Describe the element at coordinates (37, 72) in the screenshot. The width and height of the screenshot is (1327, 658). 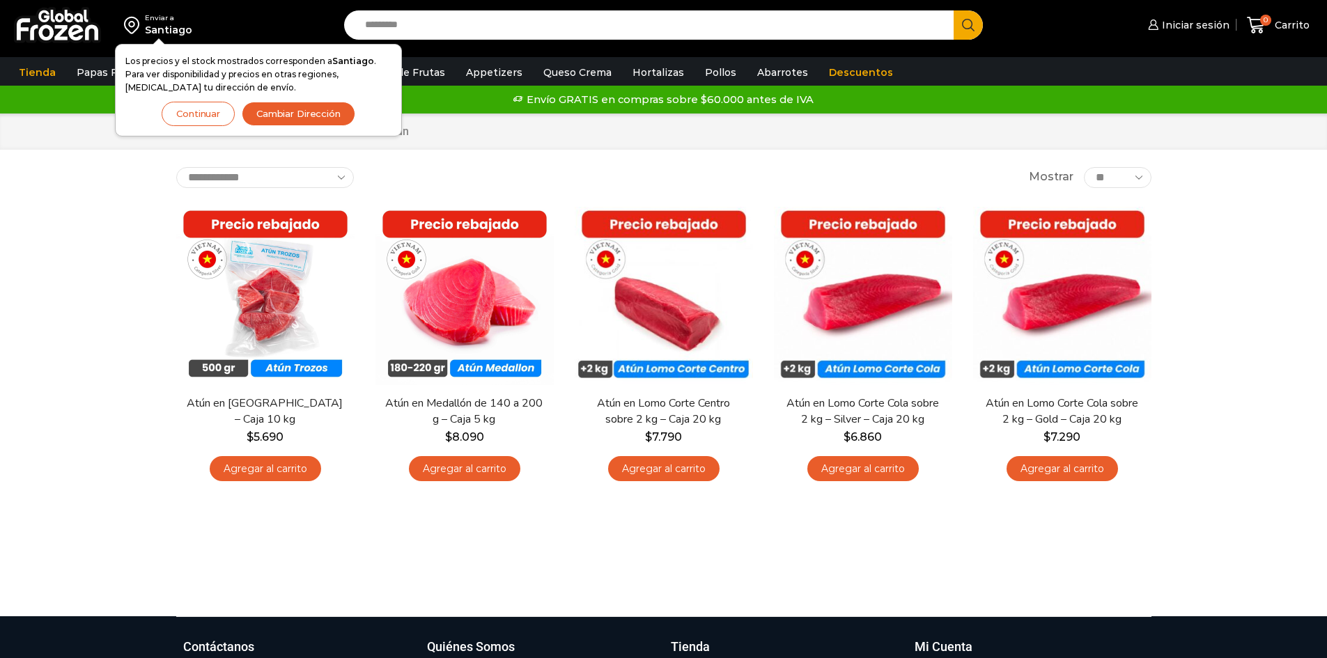
I see `a: Tienda` at that location.